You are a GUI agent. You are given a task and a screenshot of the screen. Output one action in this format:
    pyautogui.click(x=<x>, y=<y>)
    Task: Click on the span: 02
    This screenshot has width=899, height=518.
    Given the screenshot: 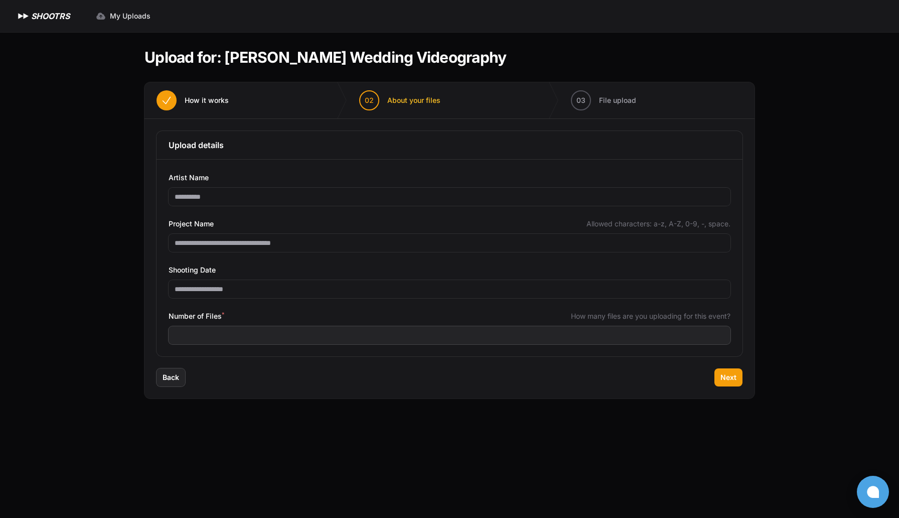 What is the action you would take?
    pyautogui.click(x=369, y=100)
    